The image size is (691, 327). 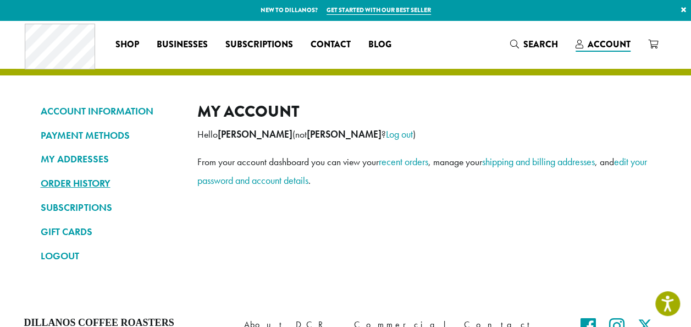 What do you see at coordinates (424, 111) in the screenshot?
I see `h2: My account` at bounding box center [424, 111].